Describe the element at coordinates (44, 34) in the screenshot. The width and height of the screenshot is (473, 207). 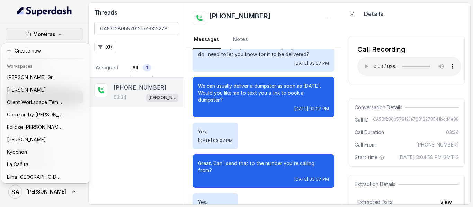
I see `p: Moreiras` at that location.